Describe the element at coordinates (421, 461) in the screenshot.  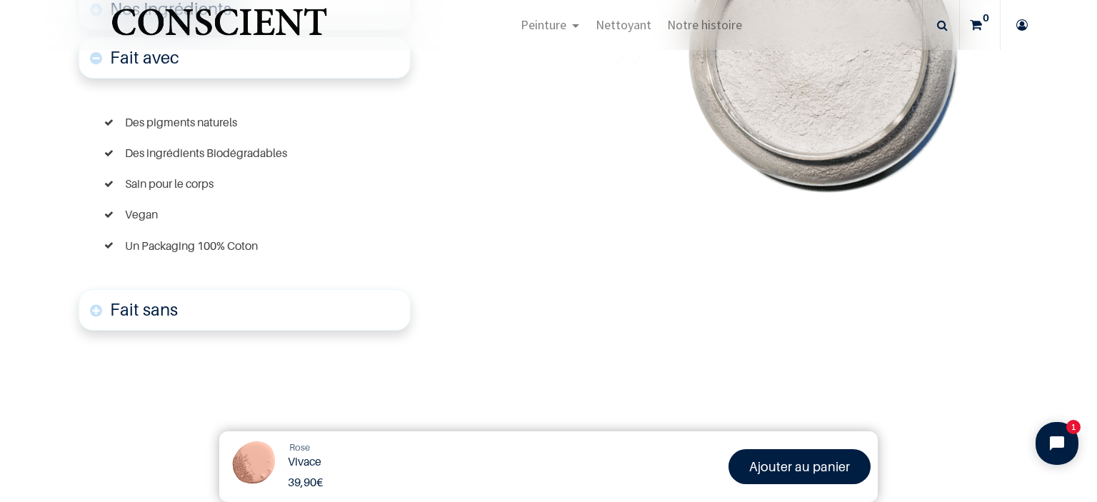
I see `h1: Vivace` at that location.